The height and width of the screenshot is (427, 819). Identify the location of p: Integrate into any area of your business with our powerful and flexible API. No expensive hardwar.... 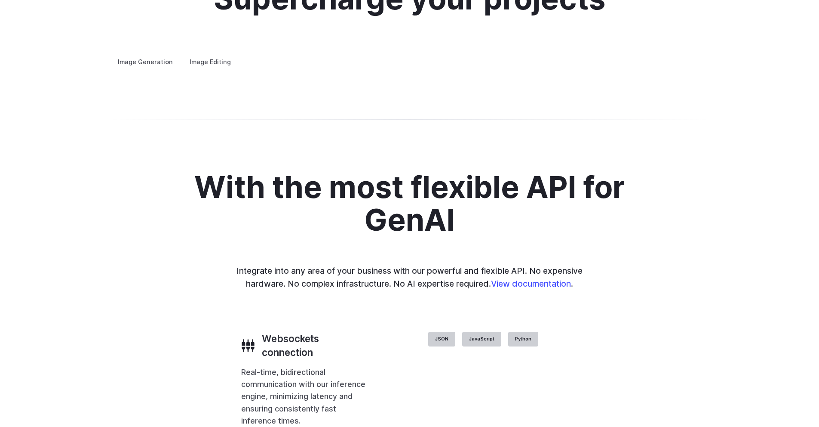
(410, 277).